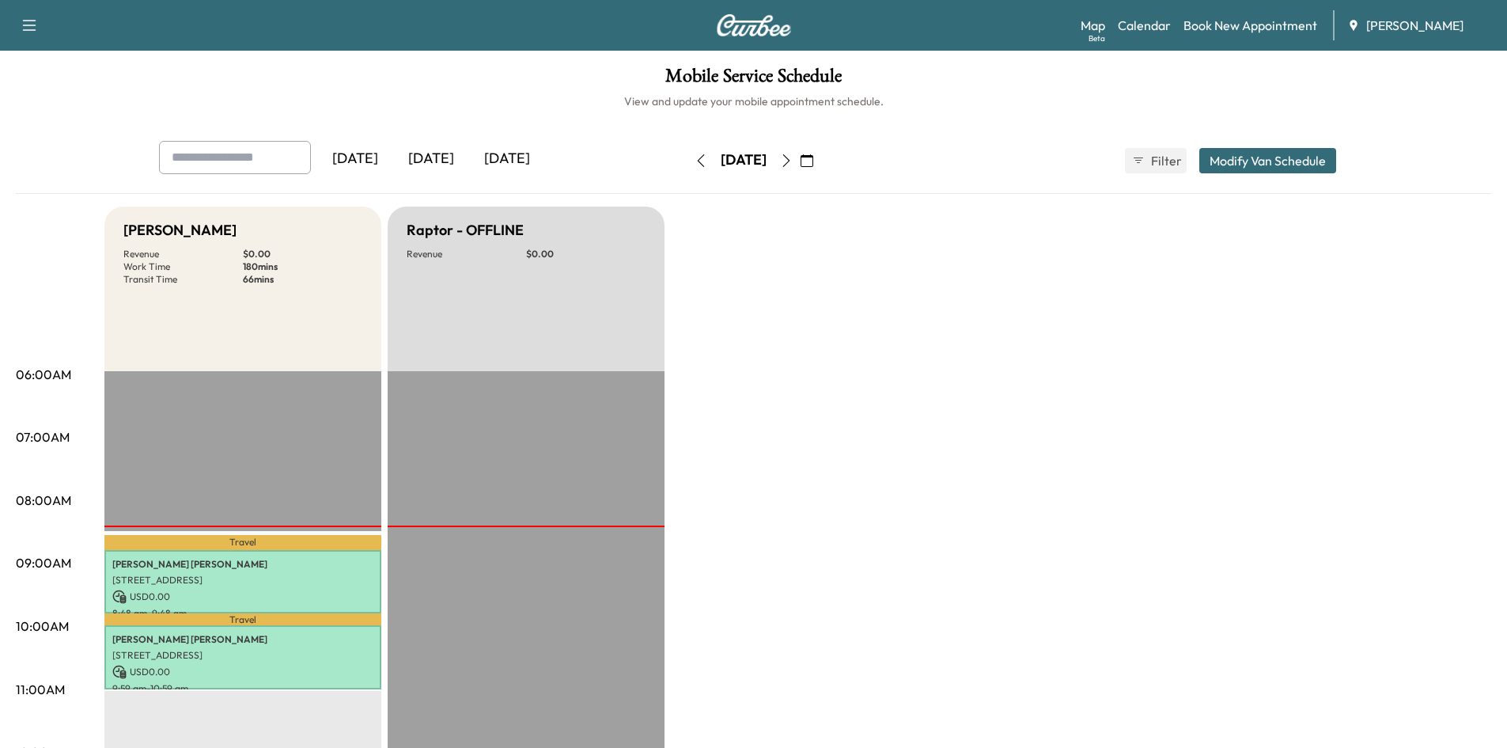 The width and height of the screenshot is (1507, 748). Describe the element at coordinates (42, 626) in the screenshot. I see `p: 10:00AM` at that location.